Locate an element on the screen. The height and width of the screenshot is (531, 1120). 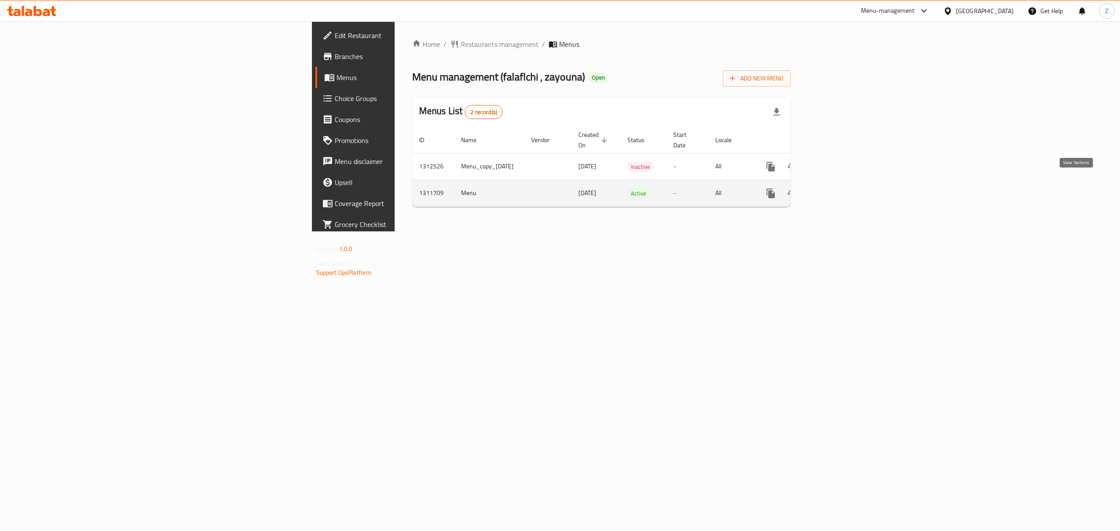
span: Upsell is located at coordinates (413, 182).